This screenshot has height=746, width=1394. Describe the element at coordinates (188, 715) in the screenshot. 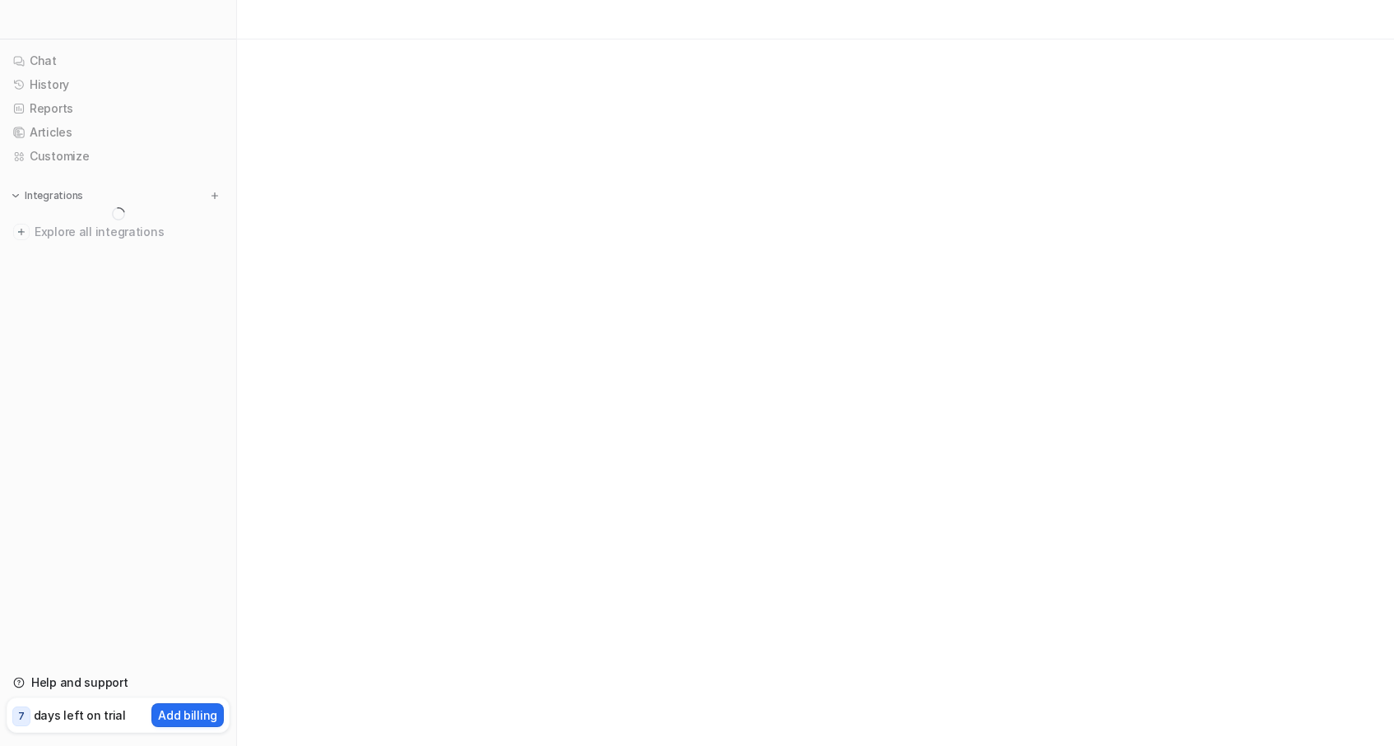

I see `p: Add billing` at that location.